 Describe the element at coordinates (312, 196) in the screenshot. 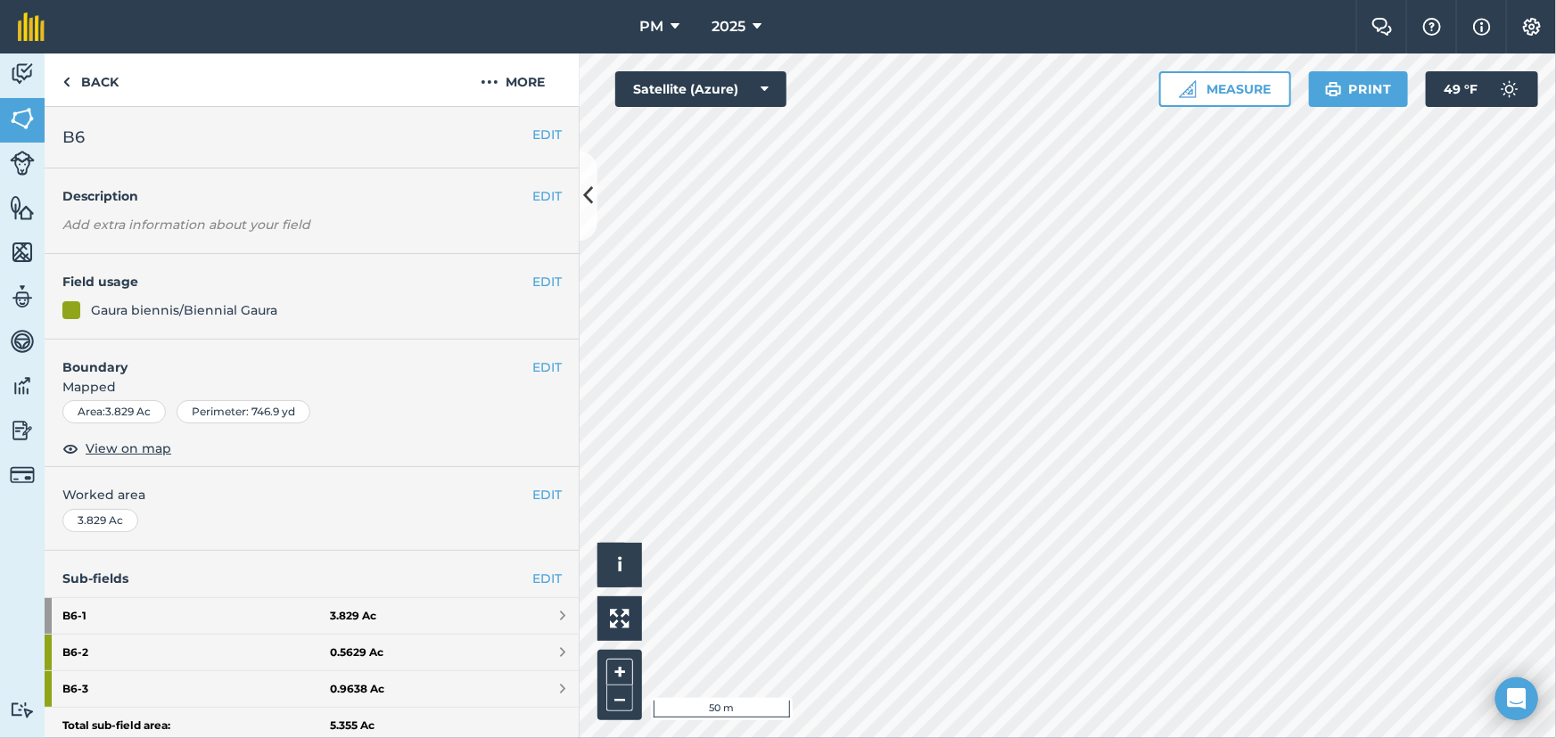

I see `h4: Description` at that location.